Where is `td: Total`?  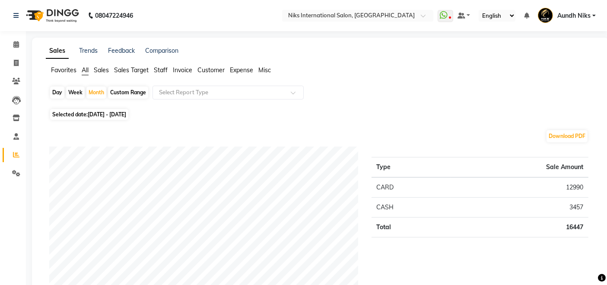
td: Total is located at coordinates (412, 227).